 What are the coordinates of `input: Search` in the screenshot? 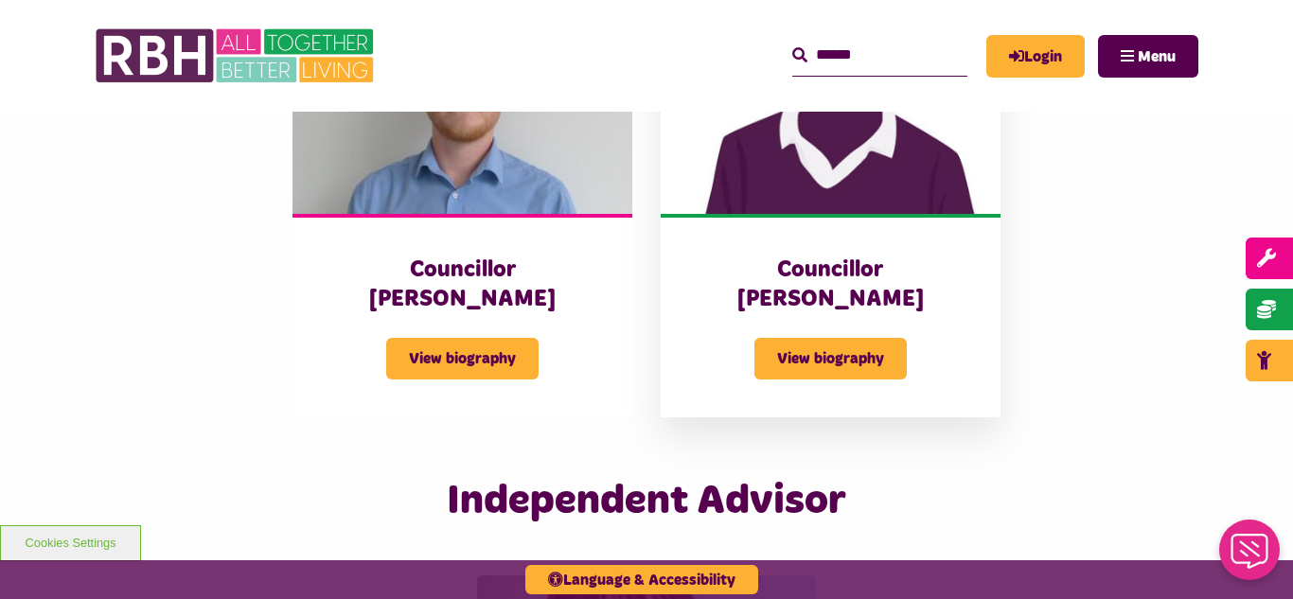 It's located at (879, 55).